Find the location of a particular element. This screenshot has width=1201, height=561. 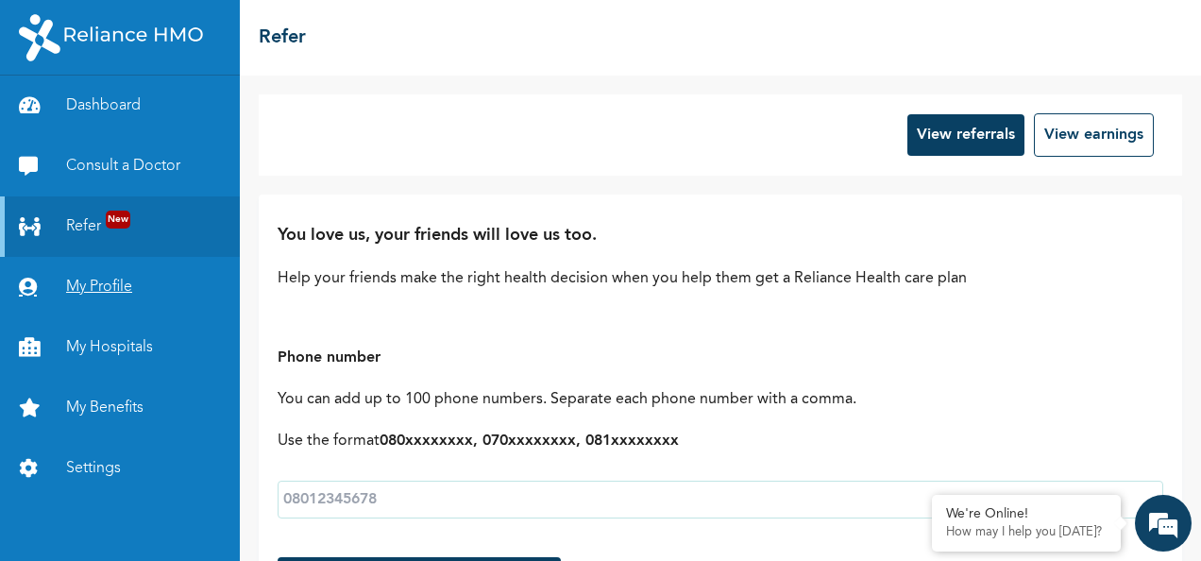

p: How may I help you today? is located at coordinates (1026, 532).